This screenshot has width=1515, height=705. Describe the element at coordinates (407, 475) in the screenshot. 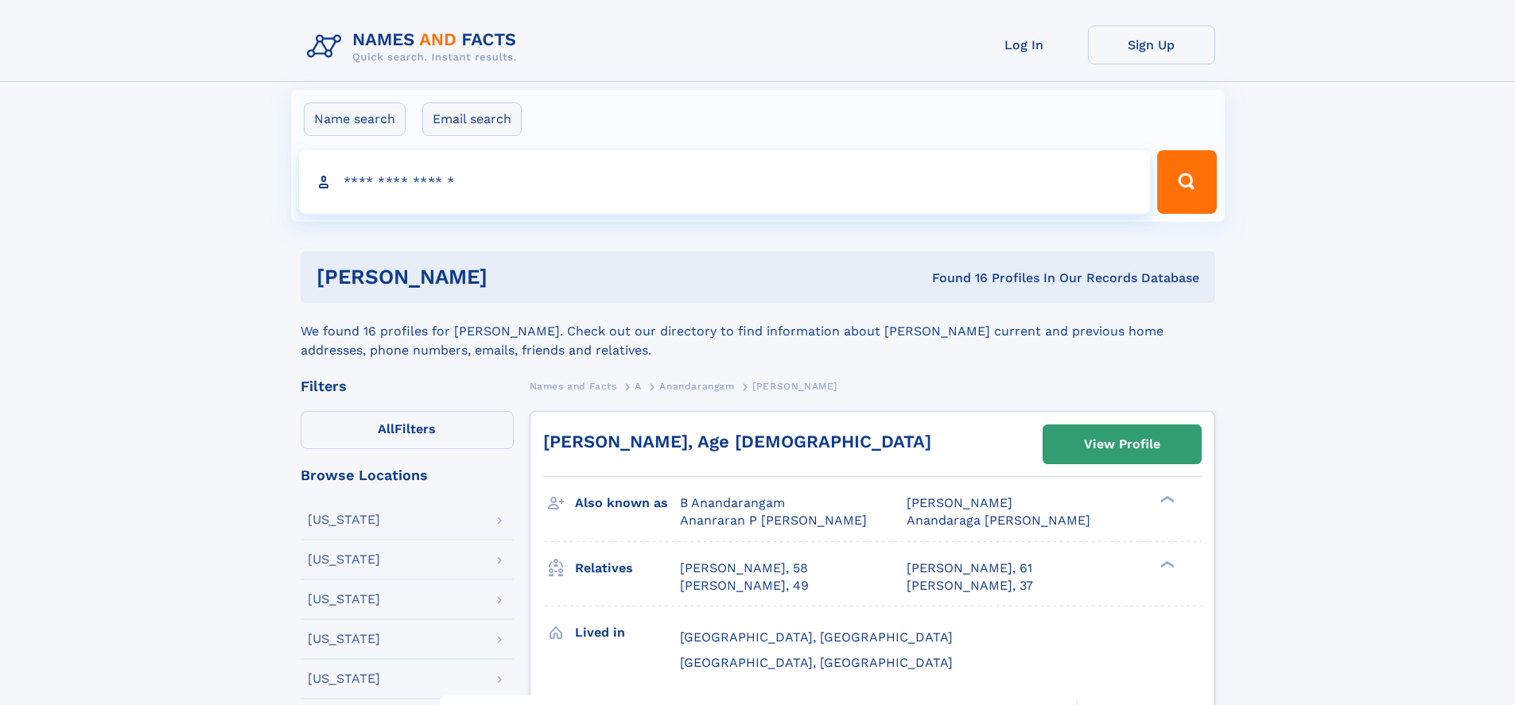

I see `div: Browse Locations` at that location.